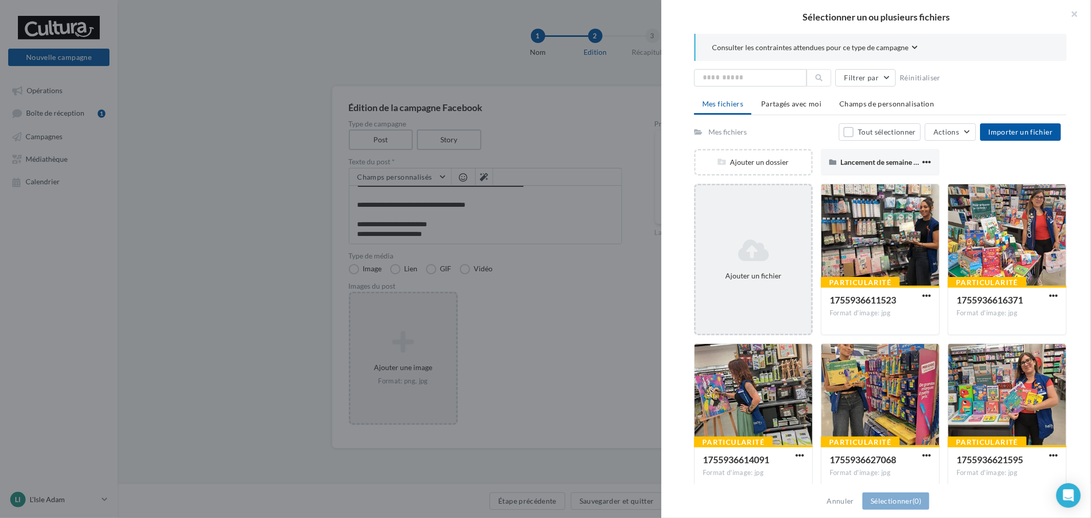 The image size is (1091, 518). I want to click on span: Importer un fichier, so click(1021, 132).